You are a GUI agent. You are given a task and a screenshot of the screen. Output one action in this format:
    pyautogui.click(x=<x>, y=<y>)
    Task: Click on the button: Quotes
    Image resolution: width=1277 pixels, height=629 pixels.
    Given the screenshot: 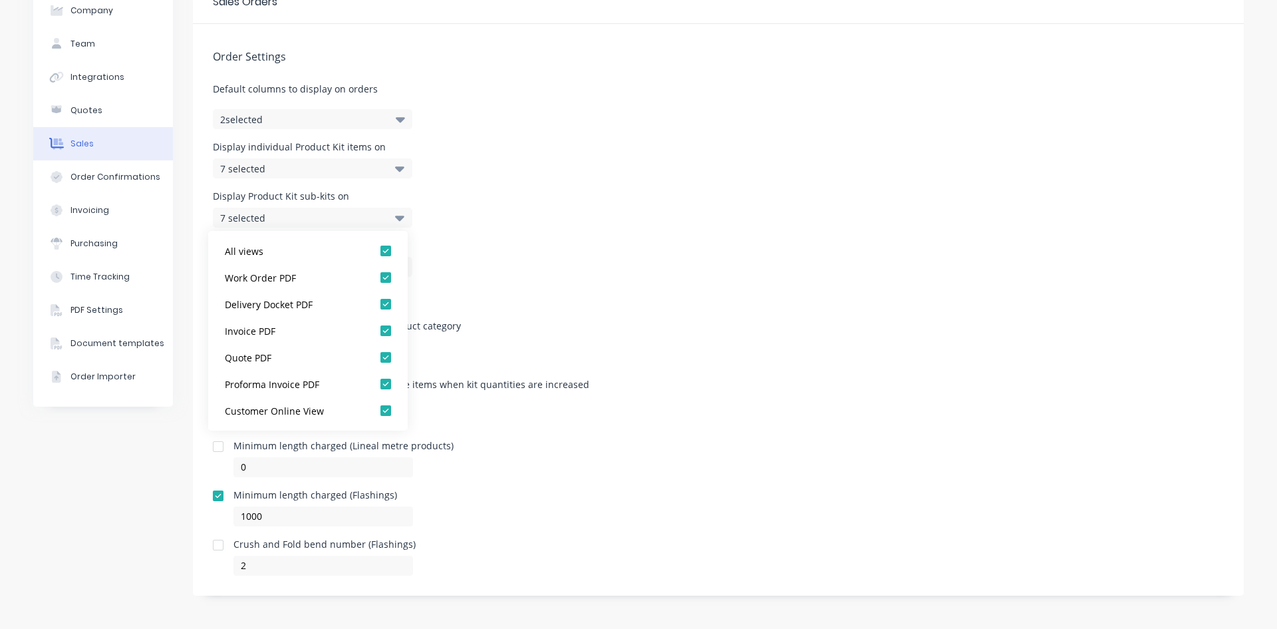 What is the action you would take?
    pyautogui.click(x=103, y=110)
    